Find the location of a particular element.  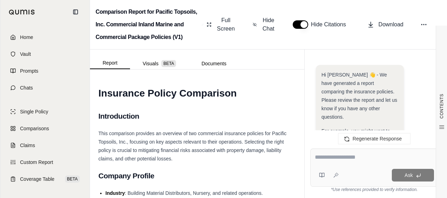

a: Comparisons is located at coordinates (45, 129).